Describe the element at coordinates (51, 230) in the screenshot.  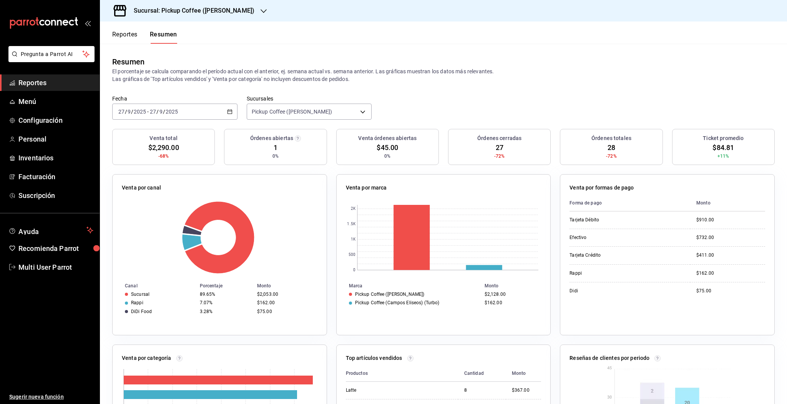
I see `span: Ayuda` at that location.